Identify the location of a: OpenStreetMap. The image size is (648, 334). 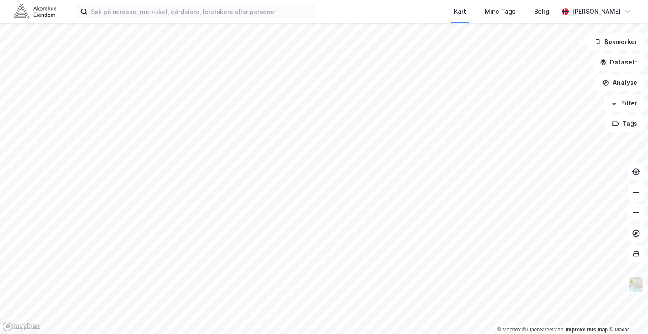
(542, 329).